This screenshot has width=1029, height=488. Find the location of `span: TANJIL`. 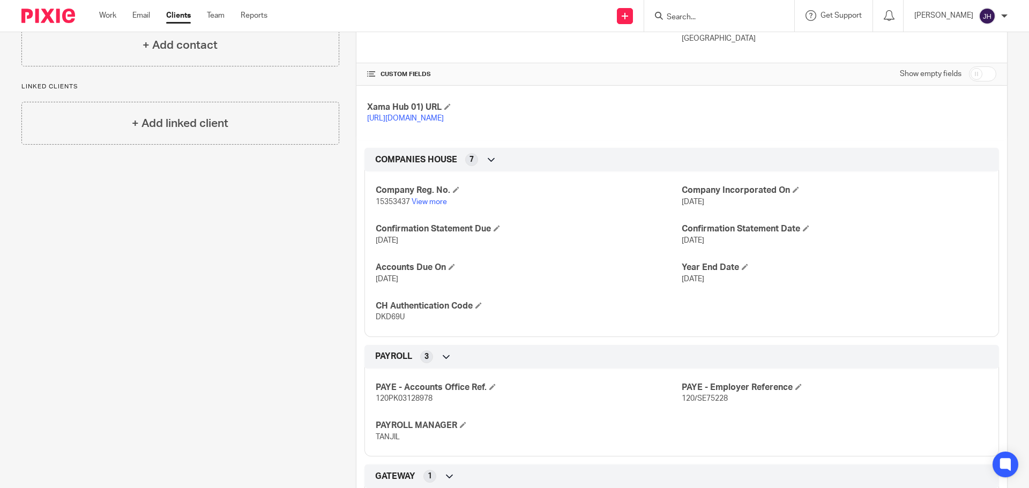

span: TANJIL is located at coordinates (388, 437).